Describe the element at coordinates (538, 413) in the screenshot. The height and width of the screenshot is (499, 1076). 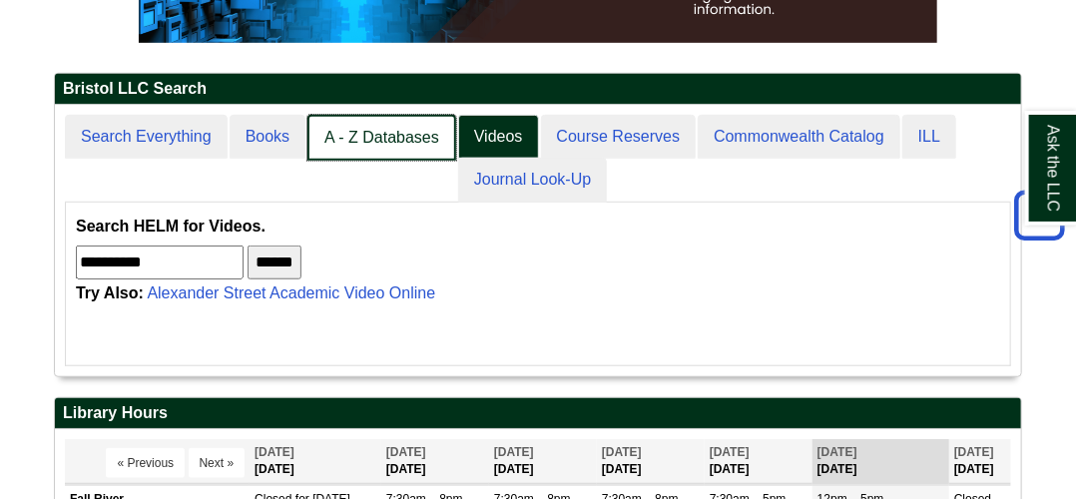
I see `h2: Library Hours` at that location.